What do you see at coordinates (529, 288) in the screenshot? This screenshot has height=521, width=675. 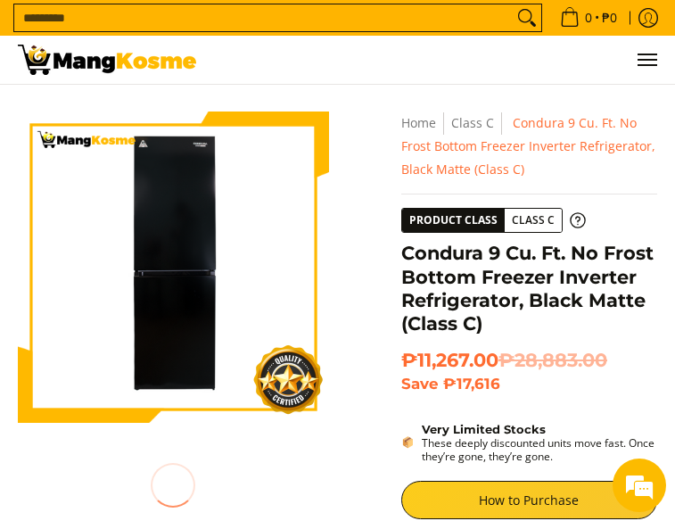 I see `h1: Condura 9 Cu. Ft. No Frost Bottom Freezer Inverter Refrigerator, Black Matte (Class C)` at bounding box center [529, 288].